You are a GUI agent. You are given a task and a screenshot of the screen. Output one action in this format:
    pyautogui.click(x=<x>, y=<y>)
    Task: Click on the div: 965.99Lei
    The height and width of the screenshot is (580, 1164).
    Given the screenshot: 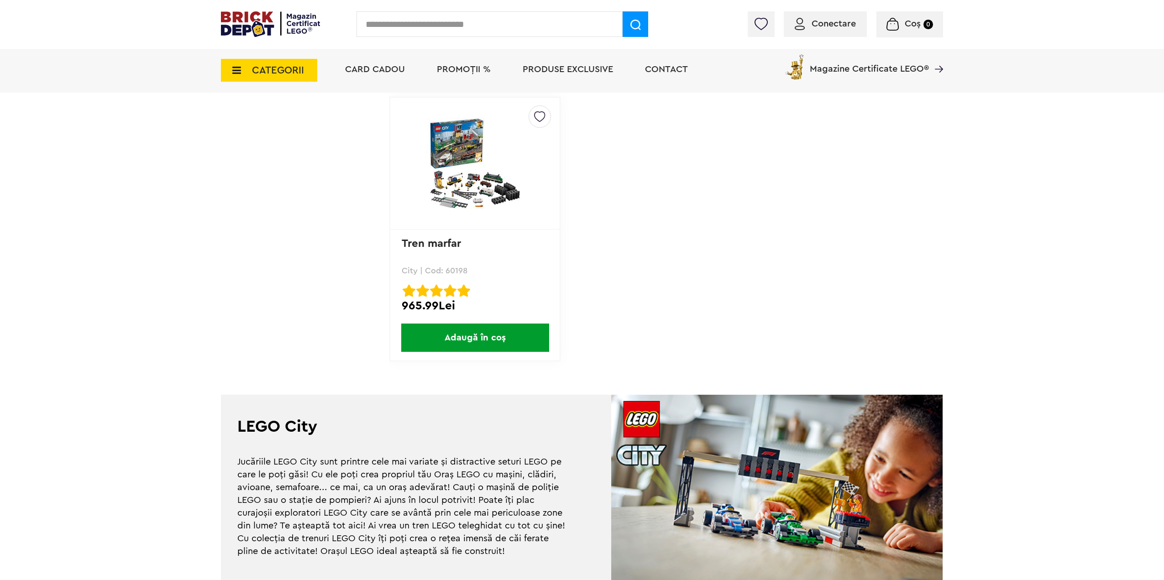 What is the action you would take?
    pyautogui.click(x=475, y=306)
    